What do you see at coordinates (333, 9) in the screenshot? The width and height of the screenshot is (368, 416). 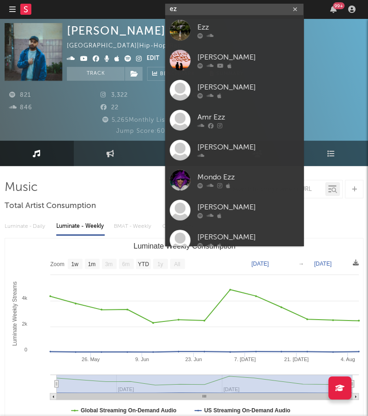 I see `button: 99+` at bounding box center [333, 9].